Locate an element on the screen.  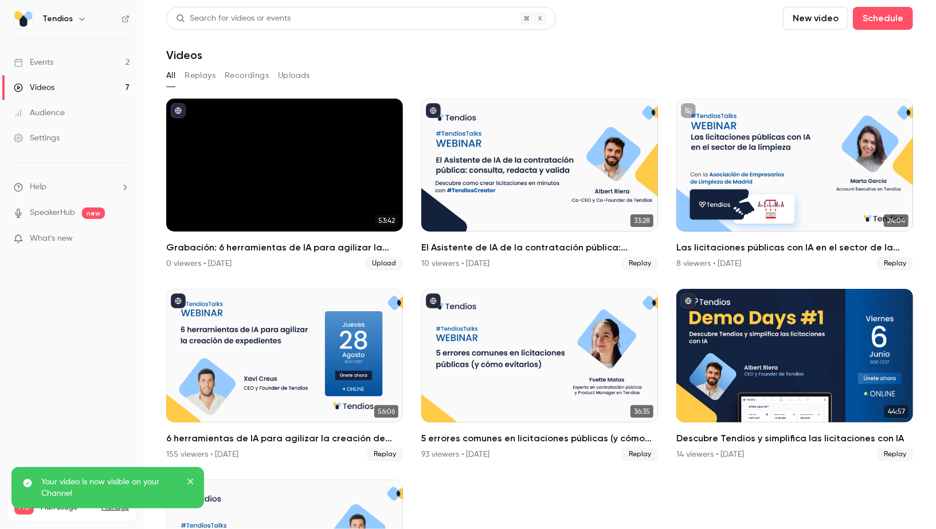
h2: 6 herramientas de IA para agilizar la creación de expedientes is located at coordinates (284, 439).